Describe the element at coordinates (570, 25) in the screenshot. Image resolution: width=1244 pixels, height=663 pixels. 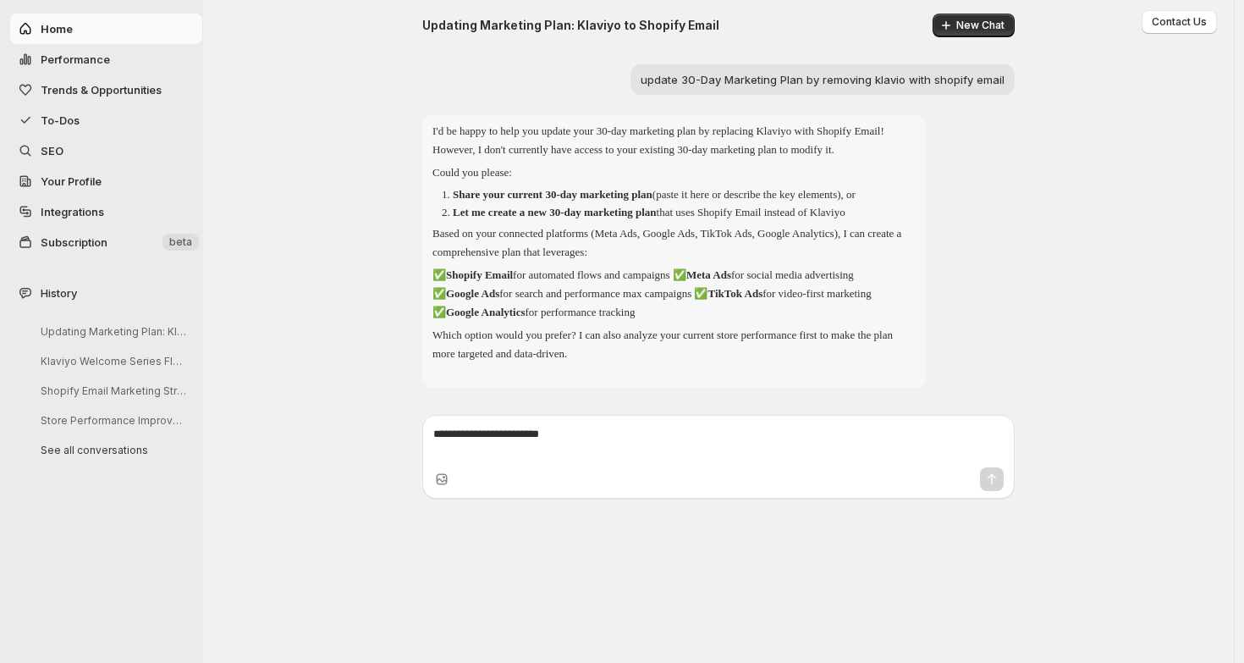
I see `h2: Updating Marketing Plan: Klaviyo to Shopify Email` at that location.